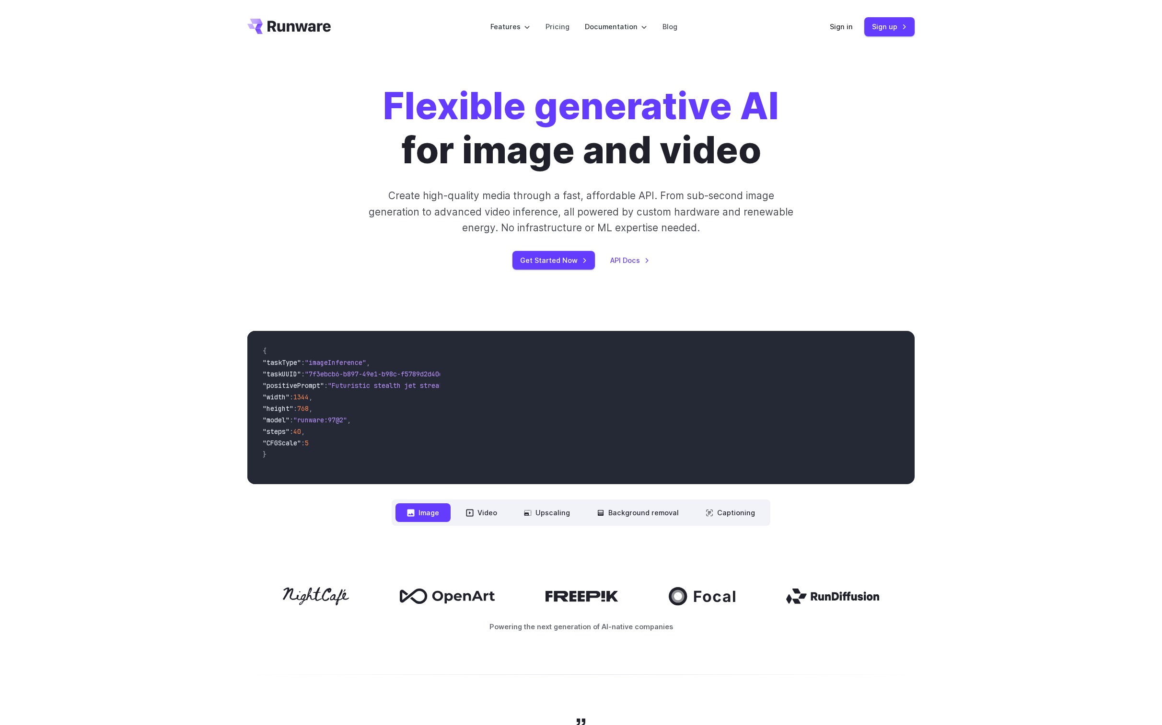 The width and height of the screenshot is (1162, 725). I want to click on span: 40, so click(297, 432).